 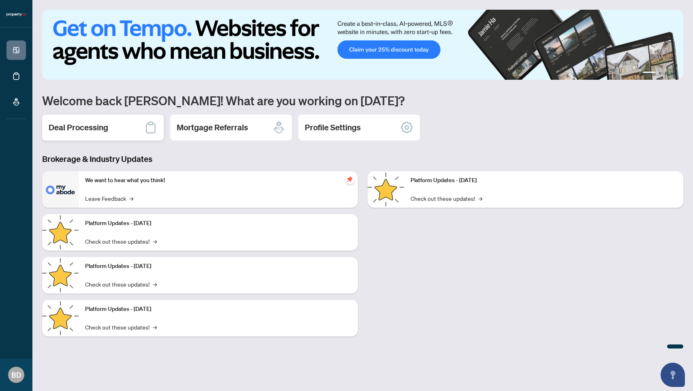 What do you see at coordinates (667, 73) in the screenshot?
I see `button: 3` at bounding box center [667, 73].